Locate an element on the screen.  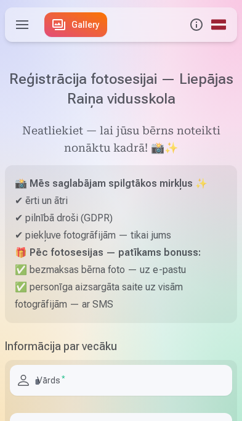
strong: 📸 Mēs saglabājam spilgtākos mirkļus ✨ is located at coordinates (111, 183).